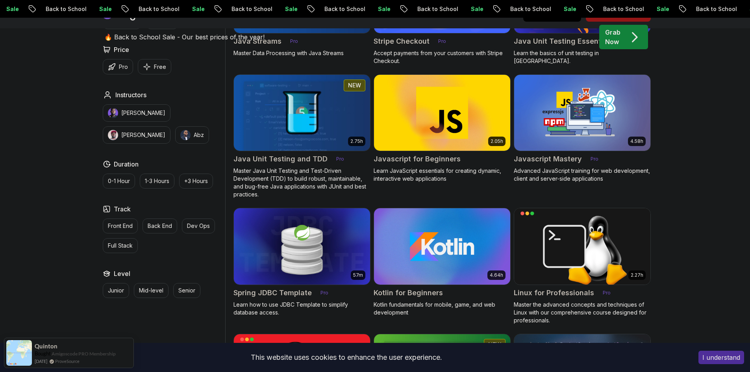 Image resolution: width=750 pixels, height=372 pixels. What do you see at coordinates (192, 135) in the screenshot?
I see `button: instructor imgAbz` at bounding box center [192, 135].